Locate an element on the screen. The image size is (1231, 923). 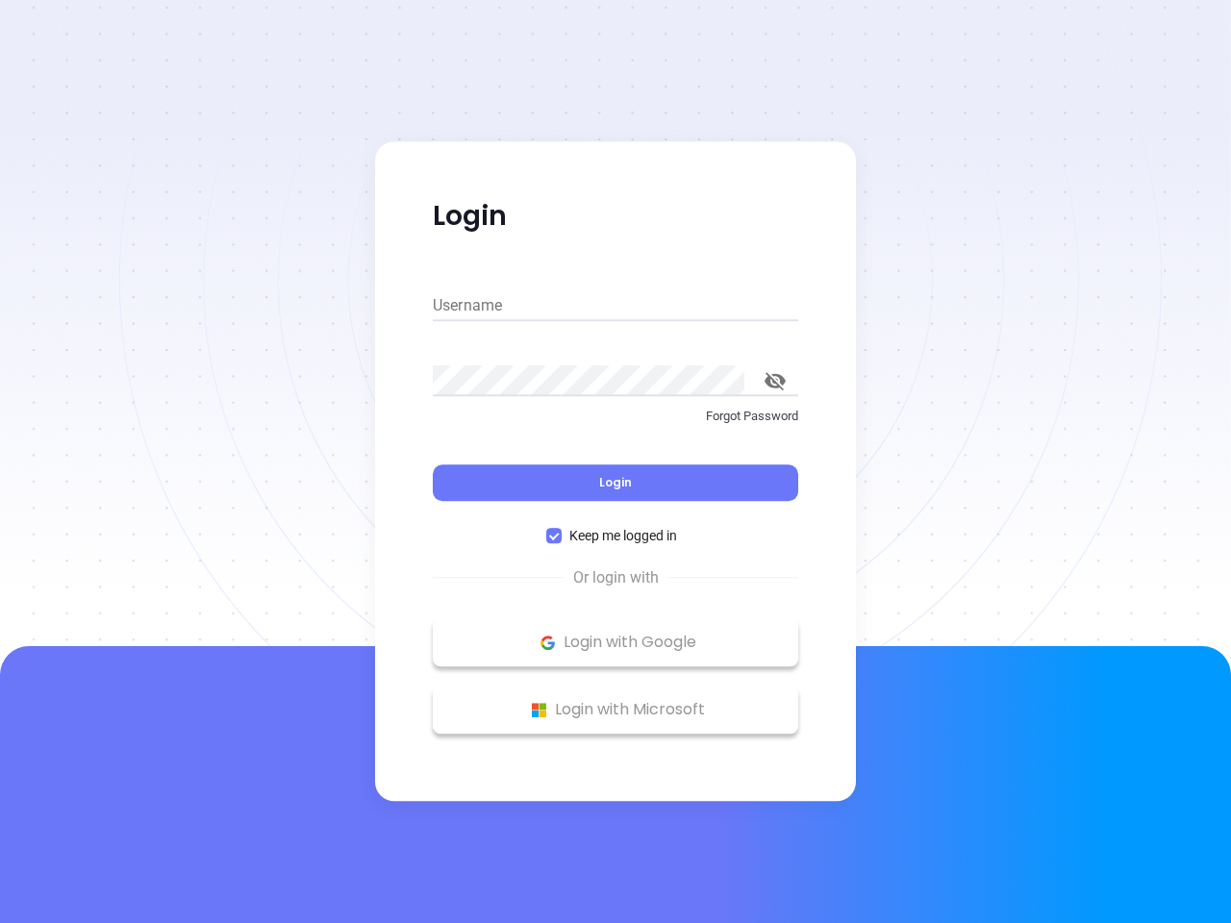
span: Login is located at coordinates (615, 482).